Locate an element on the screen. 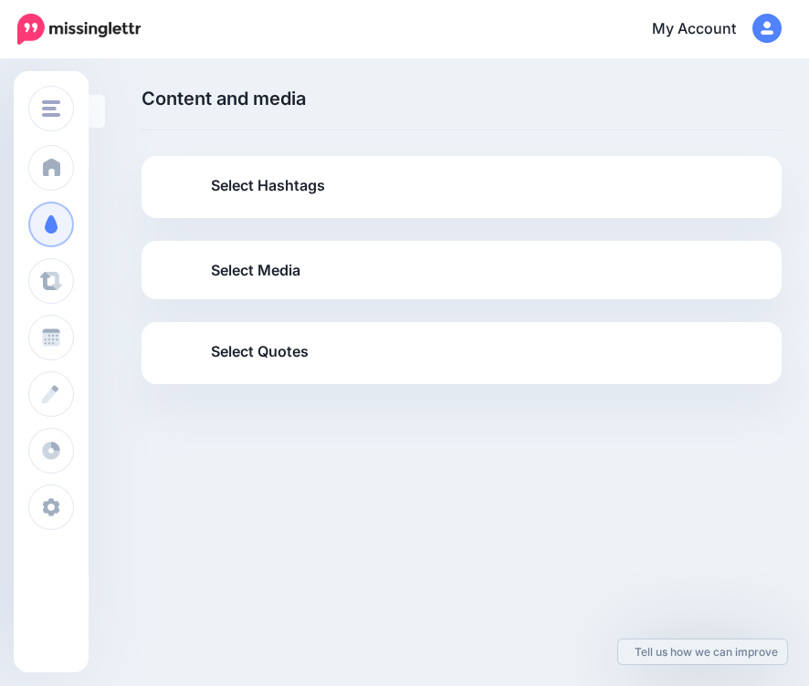 Image resolution: width=809 pixels, height=686 pixels. img: menu.png is located at coordinates (51, 109).